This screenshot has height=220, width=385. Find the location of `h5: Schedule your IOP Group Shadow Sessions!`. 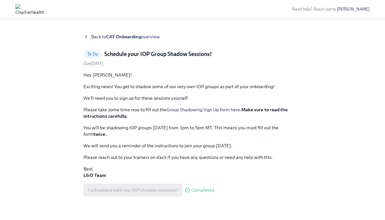

h5: Schedule your IOP Group Shadow Sessions! is located at coordinates (158, 54).